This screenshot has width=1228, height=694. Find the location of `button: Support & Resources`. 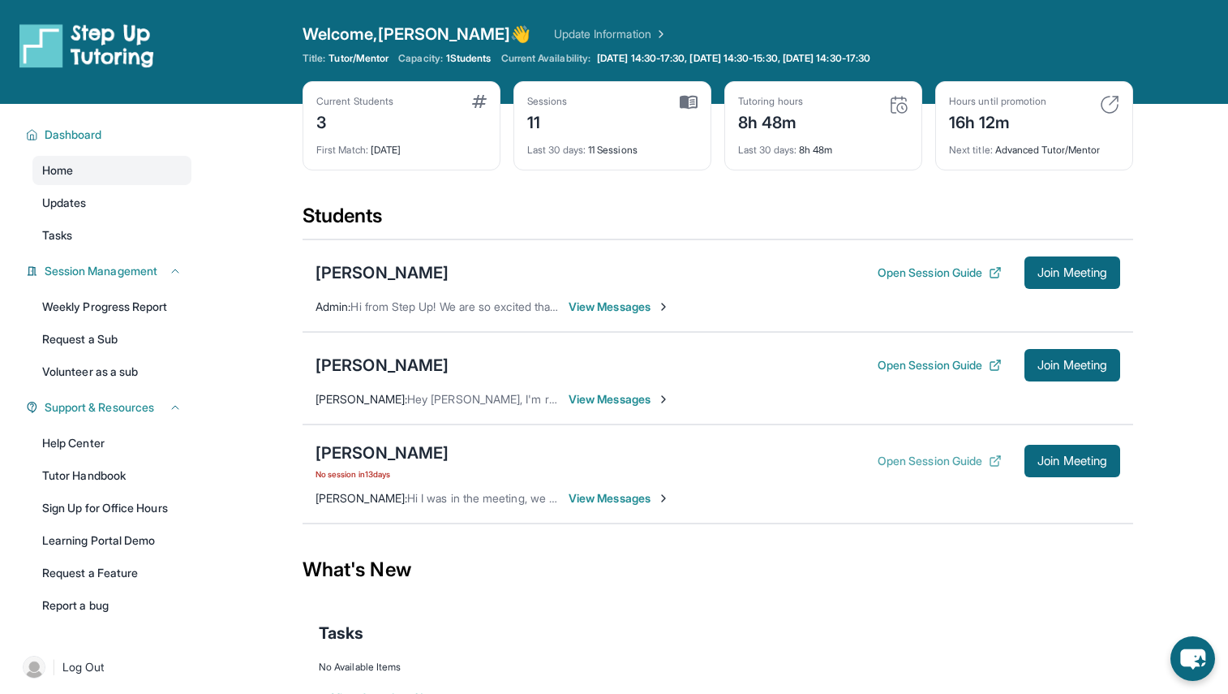

button: Support & Resources is located at coordinates (110, 407).